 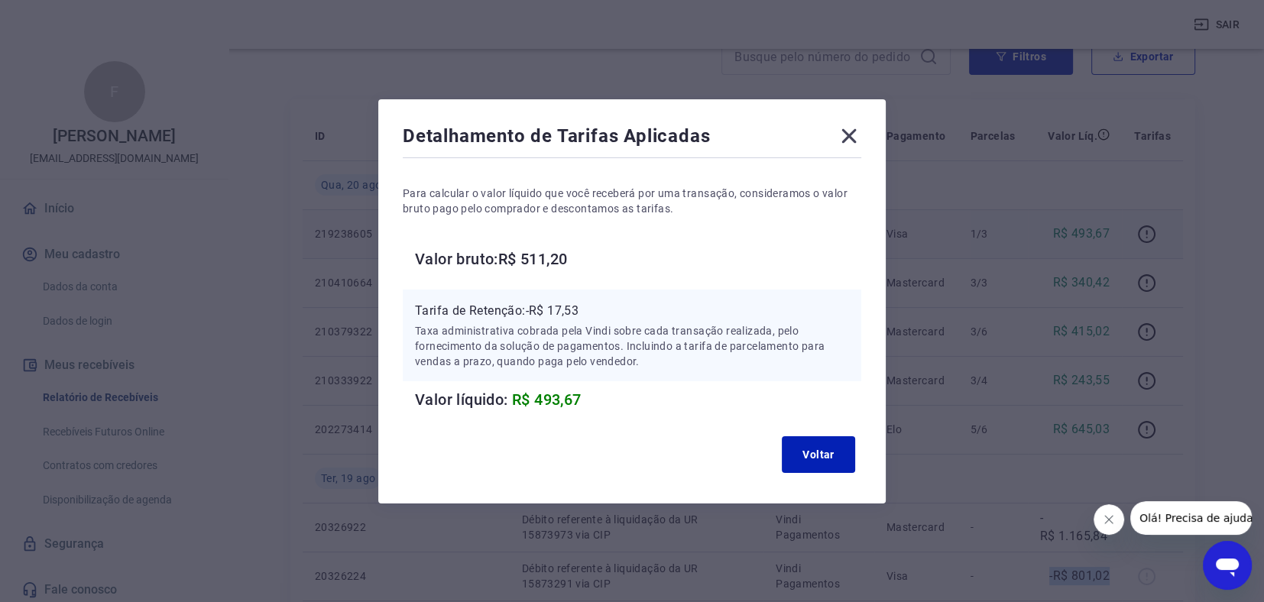 I want to click on p: Taxa administrativa cobrada pela Vindi sobre cada transação realizada, pelo fornecimento da soluç..., so click(x=632, y=346).